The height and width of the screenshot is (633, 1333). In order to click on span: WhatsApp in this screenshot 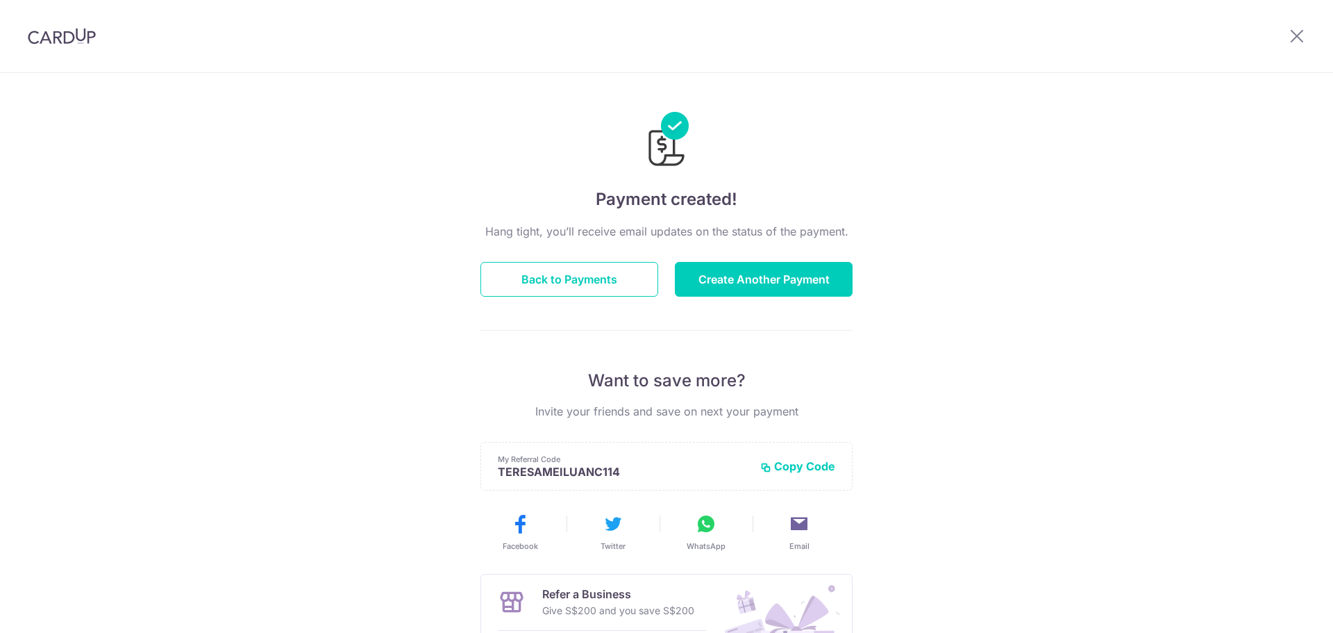, I will do `click(706, 546)`.